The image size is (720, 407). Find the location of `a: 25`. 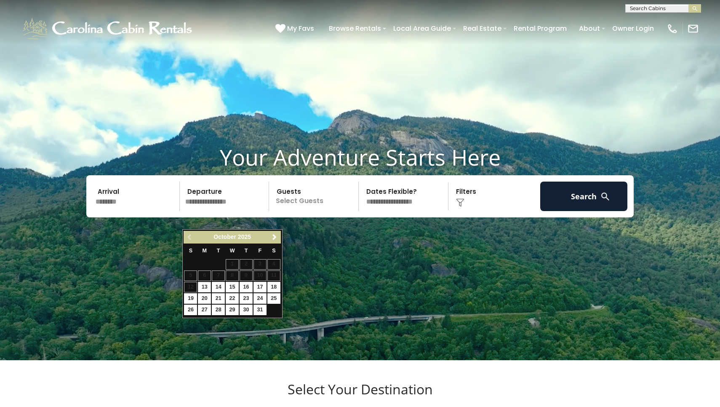

a: 25 is located at coordinates (274, 298).